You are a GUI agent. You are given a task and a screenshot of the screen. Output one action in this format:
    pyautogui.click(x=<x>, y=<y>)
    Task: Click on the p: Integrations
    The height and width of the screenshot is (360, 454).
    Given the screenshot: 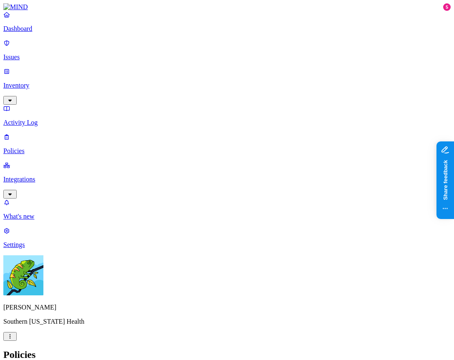 What is the action you would take?
    pyautogui.click(x=227, y=179)
    